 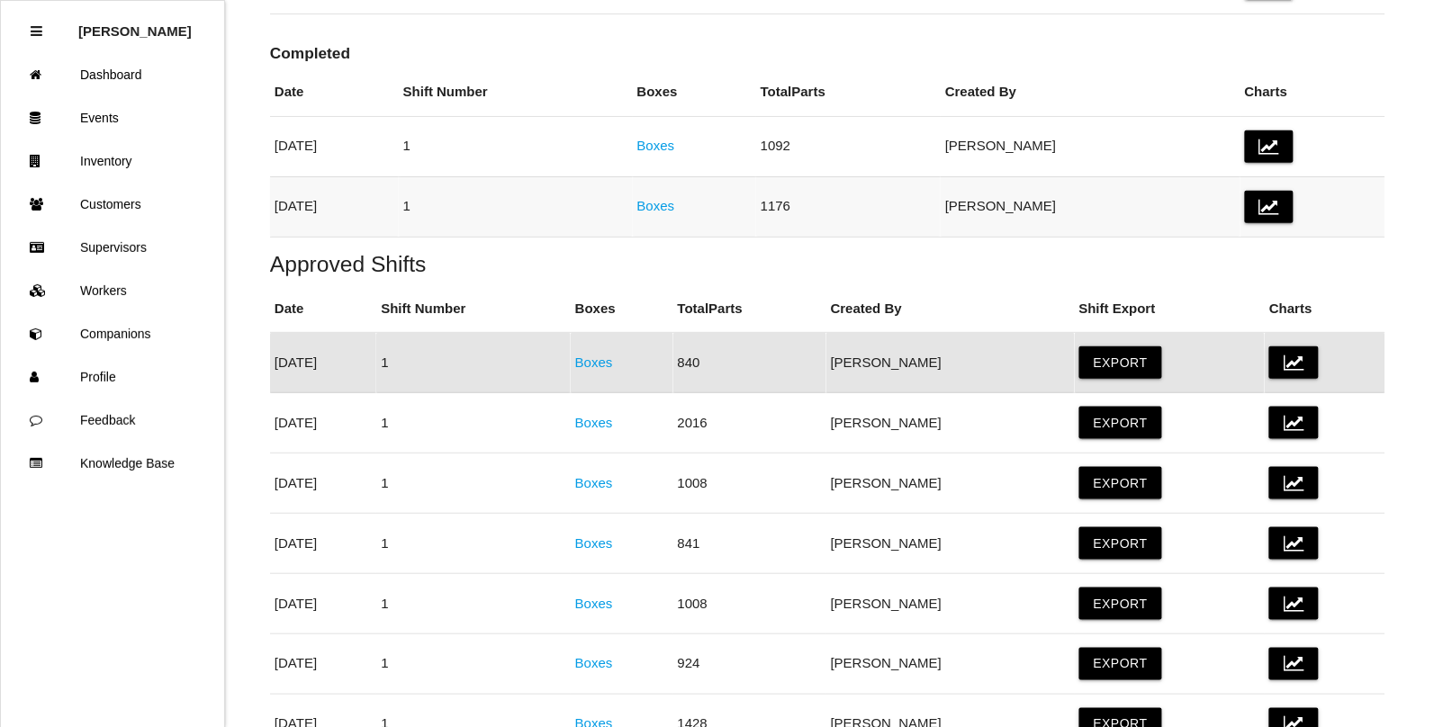 I want to click on a: Events, so click(x=112, y=118).